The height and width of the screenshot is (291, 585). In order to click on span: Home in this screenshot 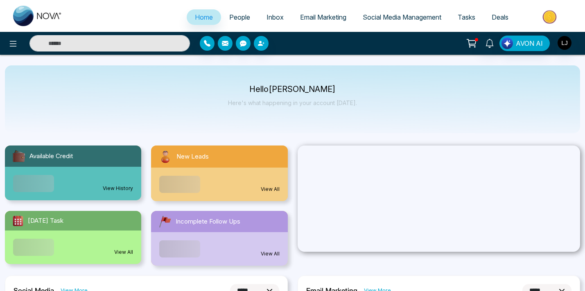, I will do `click(204, 17)`.